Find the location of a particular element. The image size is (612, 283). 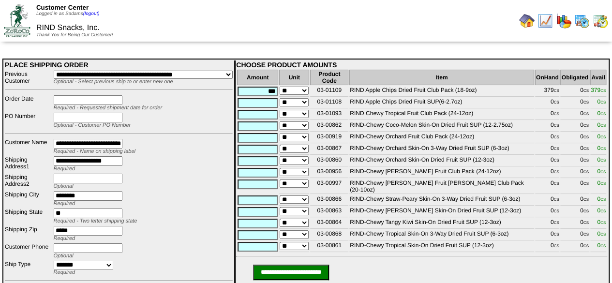

td: RIND-Chewy Straw-Peary Skin-On 3-Way Dried Fruit SUP (6-3oz) is located at coordinates (441, 200).